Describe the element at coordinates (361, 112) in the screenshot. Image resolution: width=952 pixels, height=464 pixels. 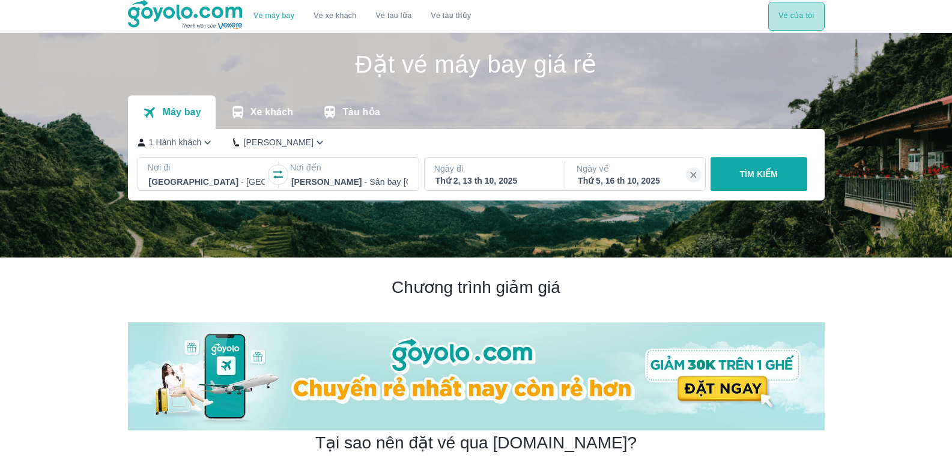
I see `p: Tàu hỏa` at that location.